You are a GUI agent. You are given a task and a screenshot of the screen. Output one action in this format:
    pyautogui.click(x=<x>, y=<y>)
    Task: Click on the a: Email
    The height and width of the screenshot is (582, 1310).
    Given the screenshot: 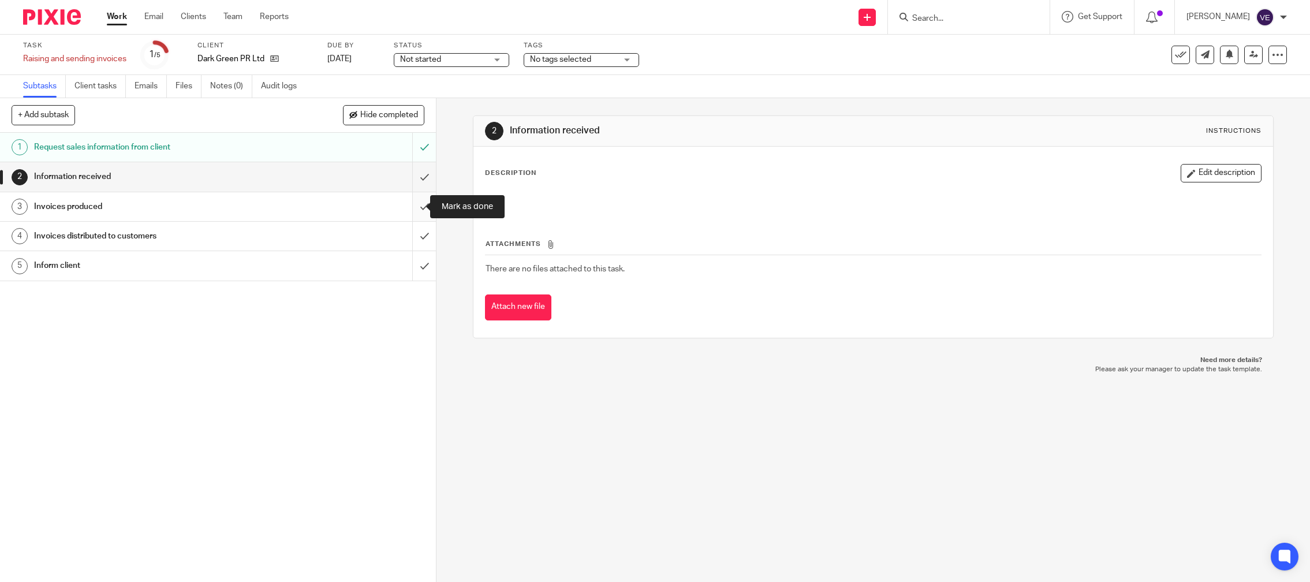 What is the action you would take?
    pyautogui.click(x=154, y=17)
    